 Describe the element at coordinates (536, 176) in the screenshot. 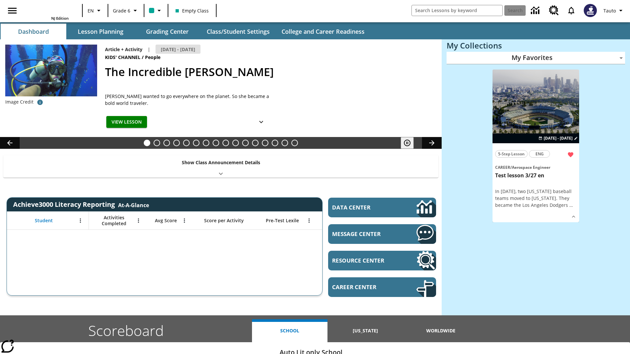

I see `h3: Test lesson 3/27 en` at that location.